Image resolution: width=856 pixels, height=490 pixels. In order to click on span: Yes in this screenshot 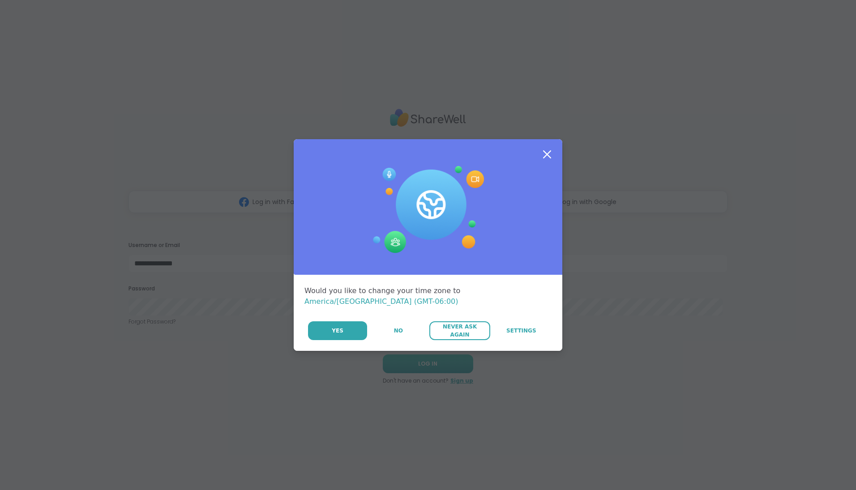, I will do `click(338, 331)`.